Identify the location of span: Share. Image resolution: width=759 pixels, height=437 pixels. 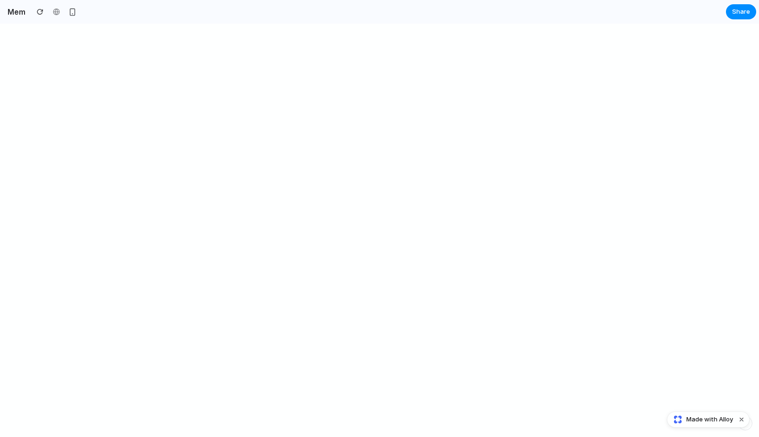
(741, 12).